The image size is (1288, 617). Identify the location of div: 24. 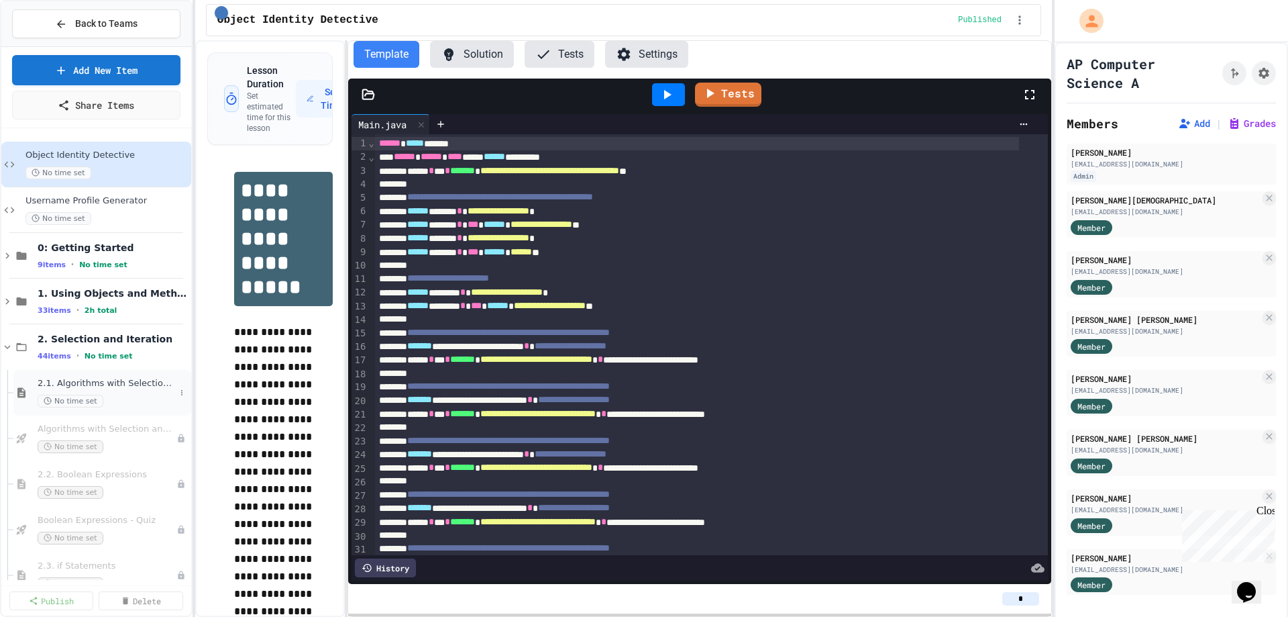
(360, 455).